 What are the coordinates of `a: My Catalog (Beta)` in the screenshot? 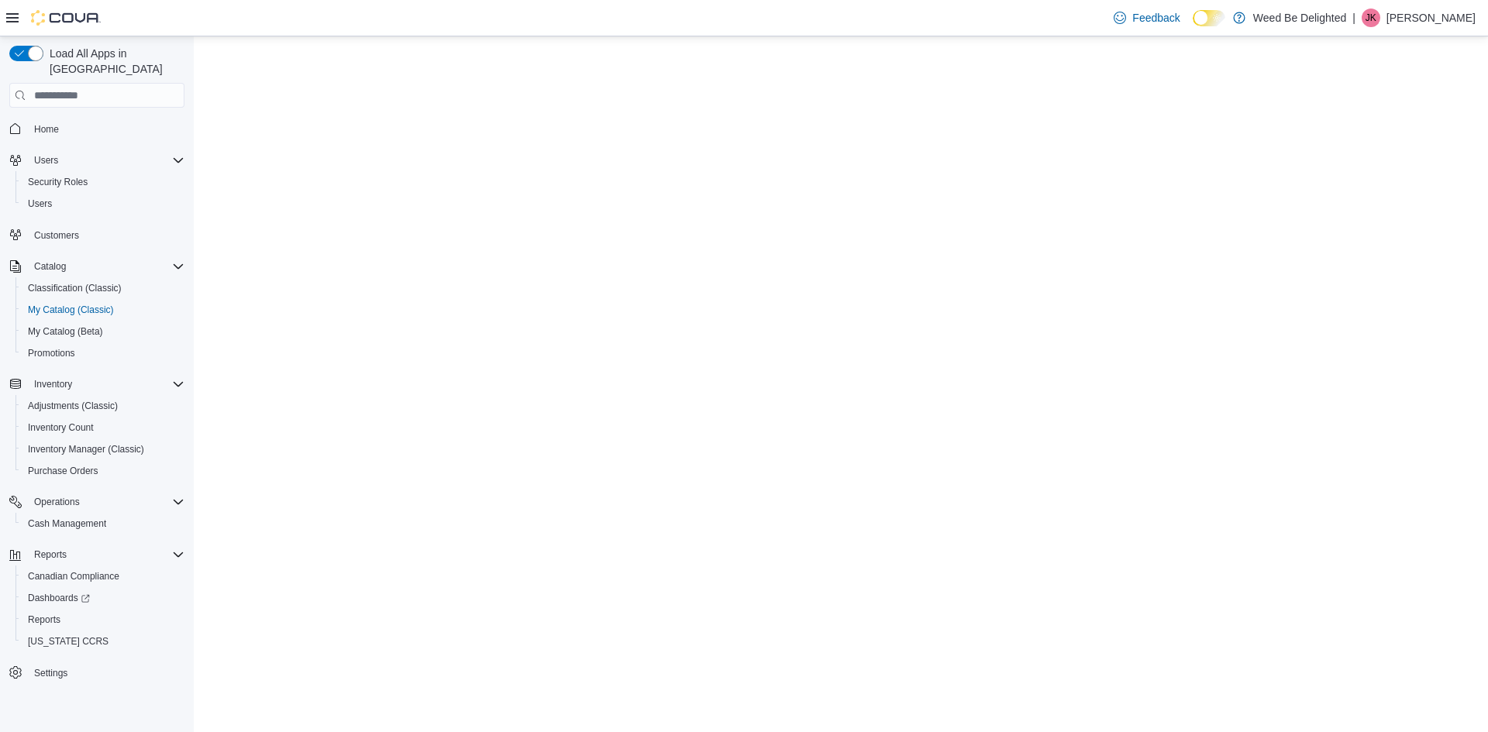 It's located at (65, 332).